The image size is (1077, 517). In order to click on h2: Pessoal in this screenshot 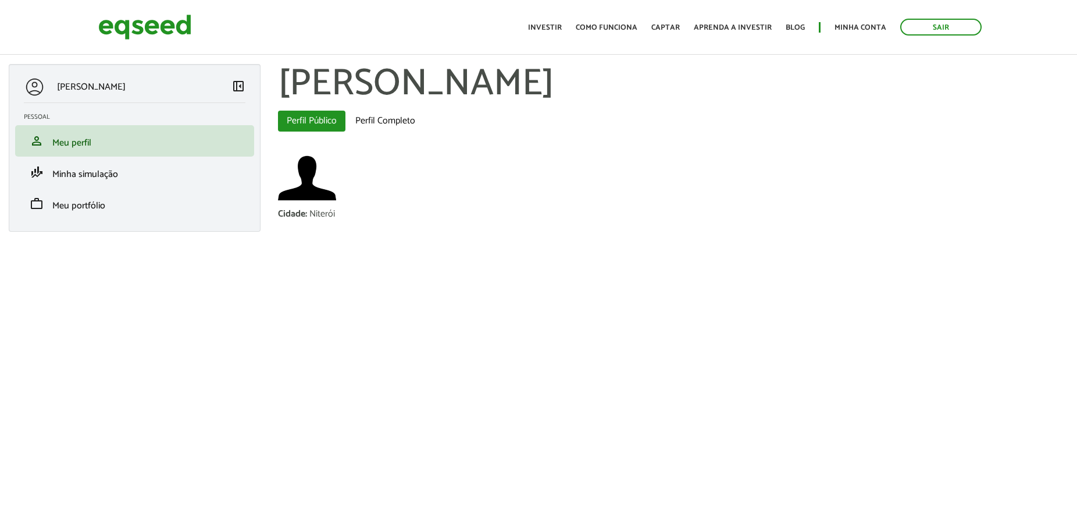, I will do `click(139, 117)`.